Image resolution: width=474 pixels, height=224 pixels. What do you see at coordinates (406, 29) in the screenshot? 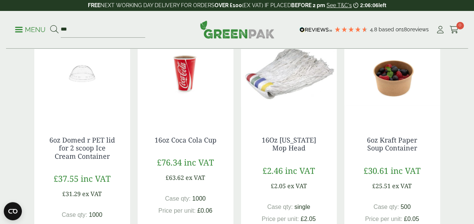
I see `span: 180` at bounding box center [406, 29].